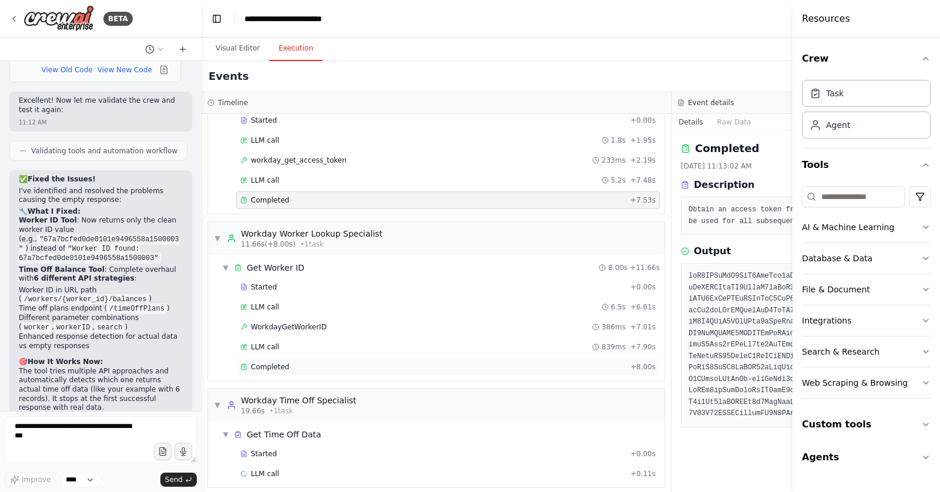 The image size is (940, 492). I want to click on strong: Fixed the Issues!, so click(62, 179).